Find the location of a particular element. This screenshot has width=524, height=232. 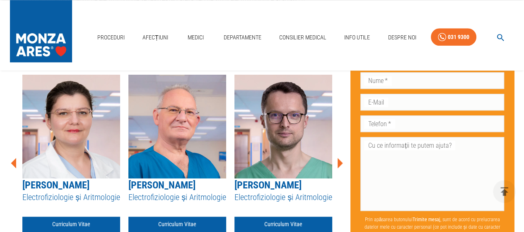

a: Consilier Medical is located at coordinates (303, 37).